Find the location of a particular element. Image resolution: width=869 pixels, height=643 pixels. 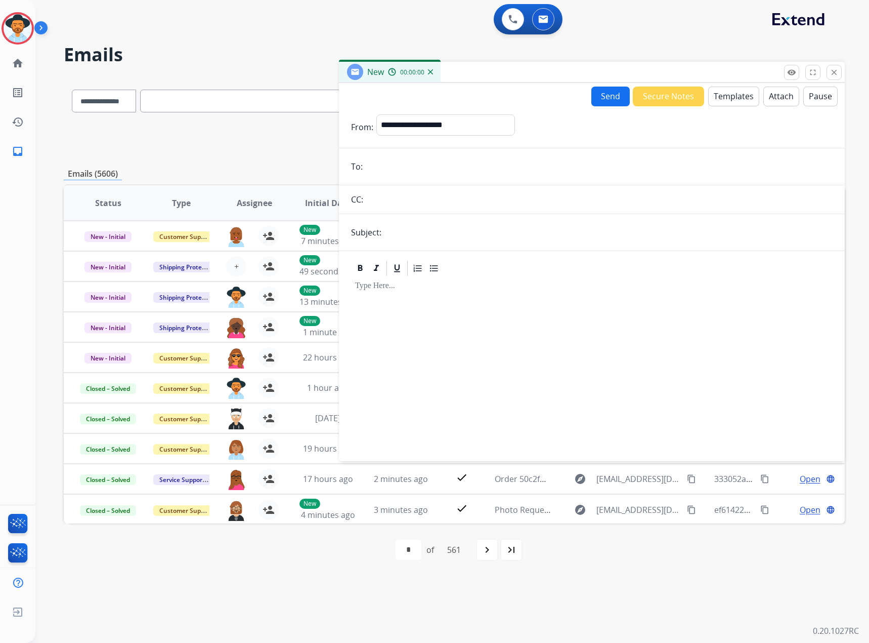

p: CC: is located at coordinates (357, 199).